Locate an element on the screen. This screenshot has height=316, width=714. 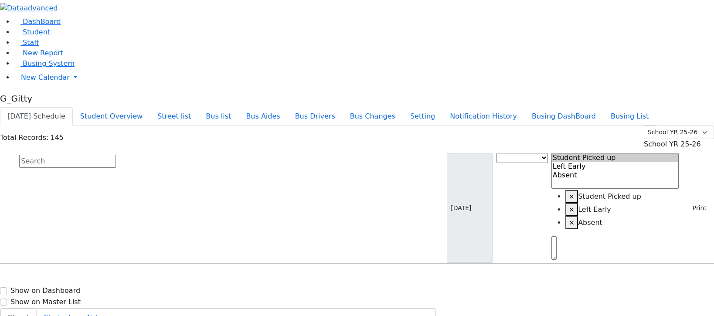
button: Bus list is located at coordinates (219, 116).